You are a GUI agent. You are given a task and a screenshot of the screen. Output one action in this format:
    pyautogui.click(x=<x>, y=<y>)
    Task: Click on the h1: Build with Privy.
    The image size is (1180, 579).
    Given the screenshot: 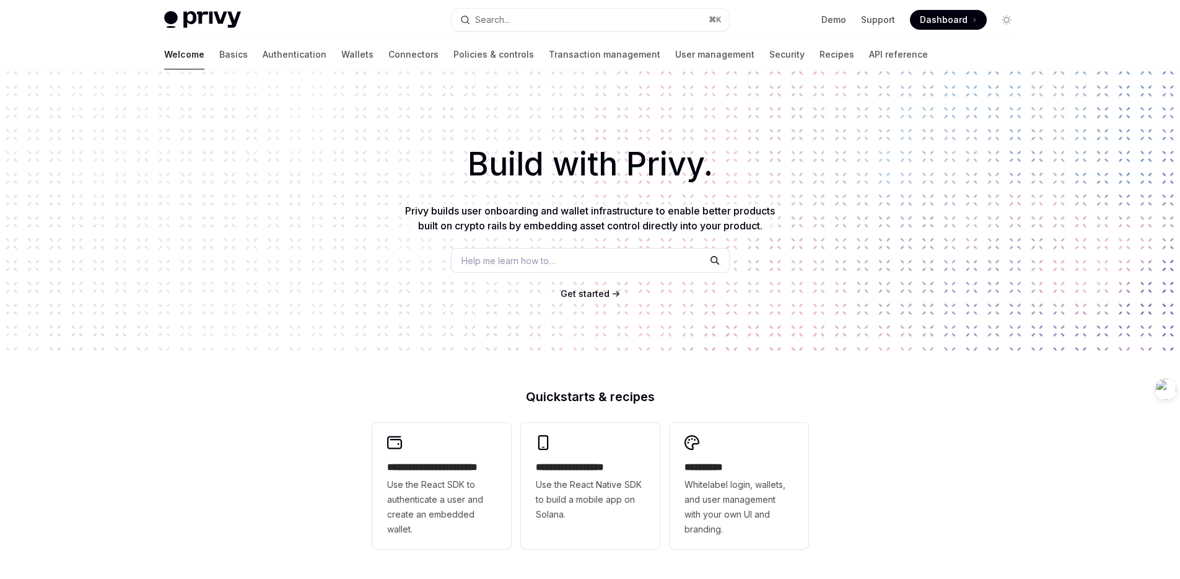 What is the action you would take?
    pyautogui.click(x=590, y=164)
    